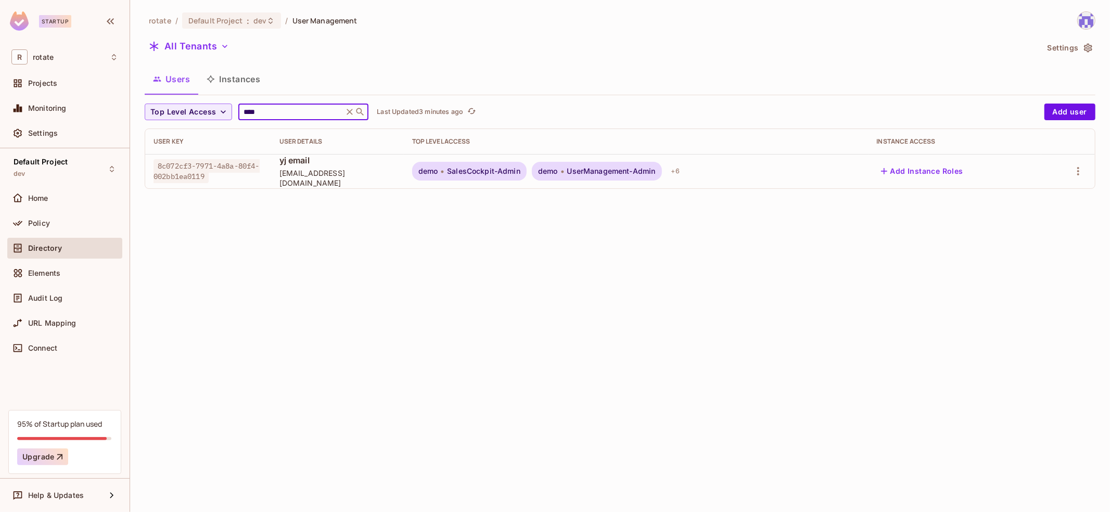  I want to click on span: SalesCockpit-Admin, so click(483, 171).